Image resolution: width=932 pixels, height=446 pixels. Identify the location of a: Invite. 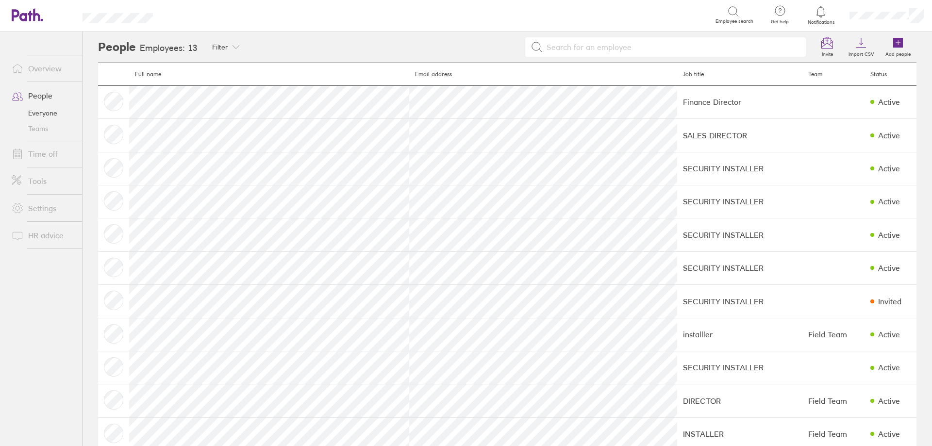
(827, 47).